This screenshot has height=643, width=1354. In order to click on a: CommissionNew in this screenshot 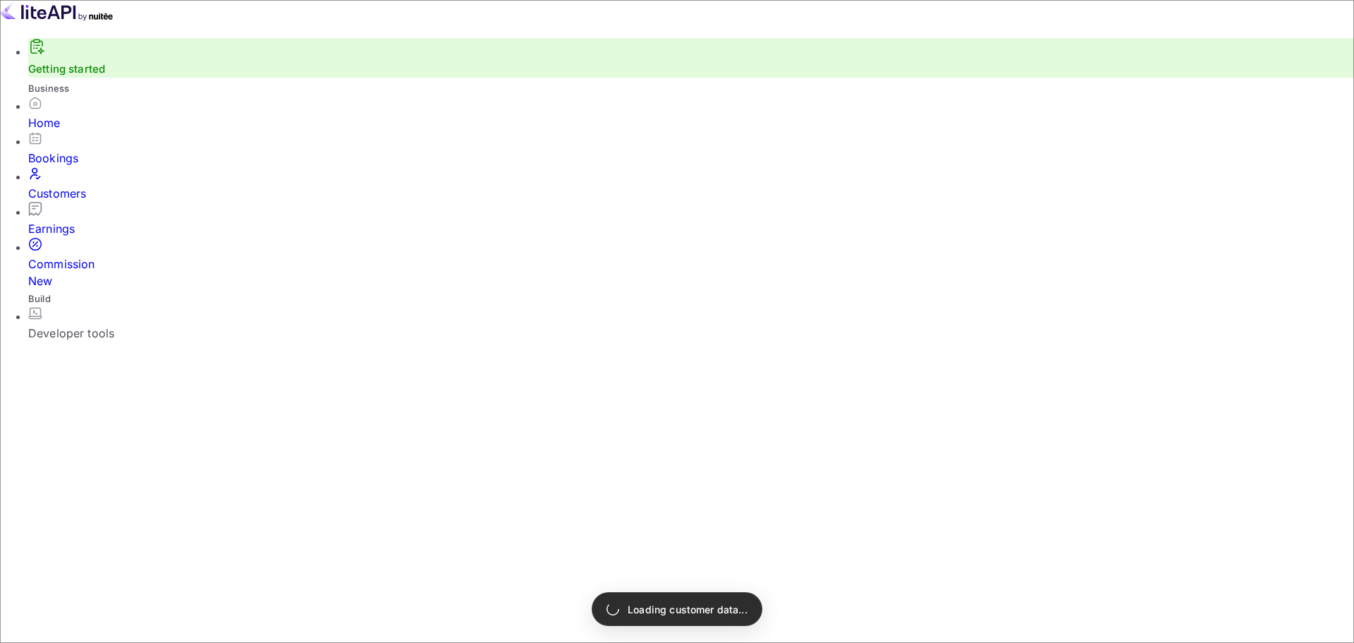, I will do `click(691, 263)`.